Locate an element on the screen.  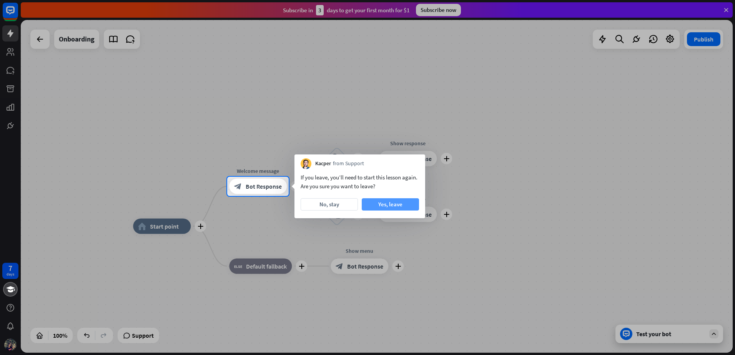
button: No, stay is located at coordinates (329, 205).